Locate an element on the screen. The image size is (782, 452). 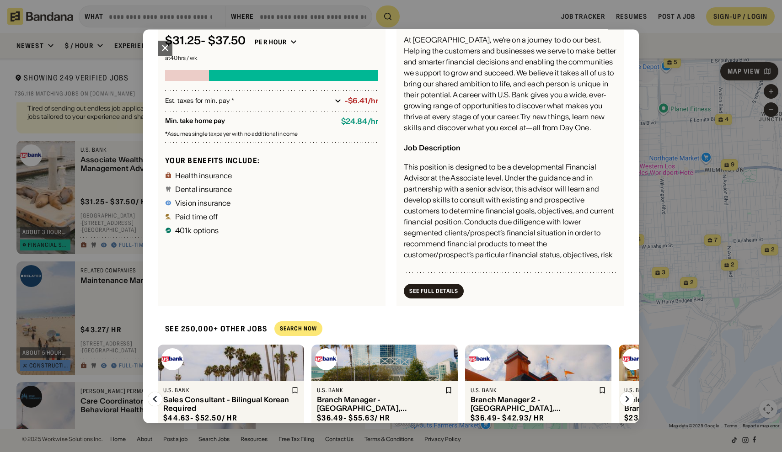
div: Paid time off is located at coordinates (196, 217).